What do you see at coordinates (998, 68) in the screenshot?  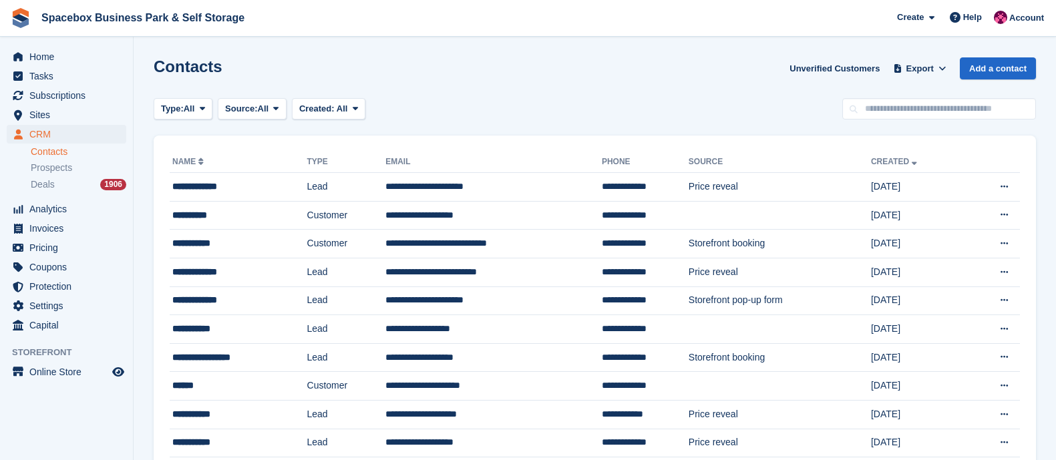 I see `a: Add a contact` at bounding box center [998, 68].